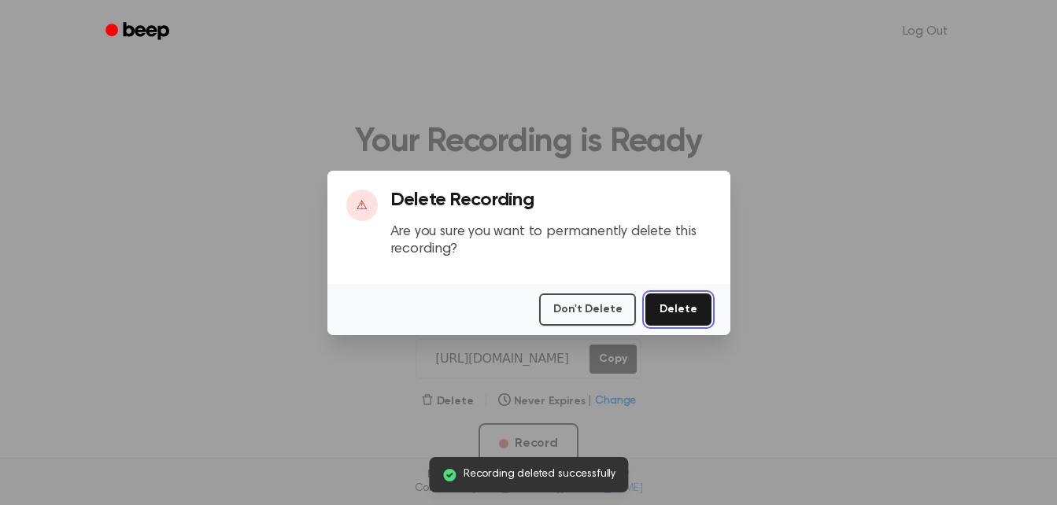 This screenshot has width=1057, height=505. What do you see at coordinates (539, 475) in the screenshot?
I see `span: Recording deleted successfully` at bounding box center [539, 475].